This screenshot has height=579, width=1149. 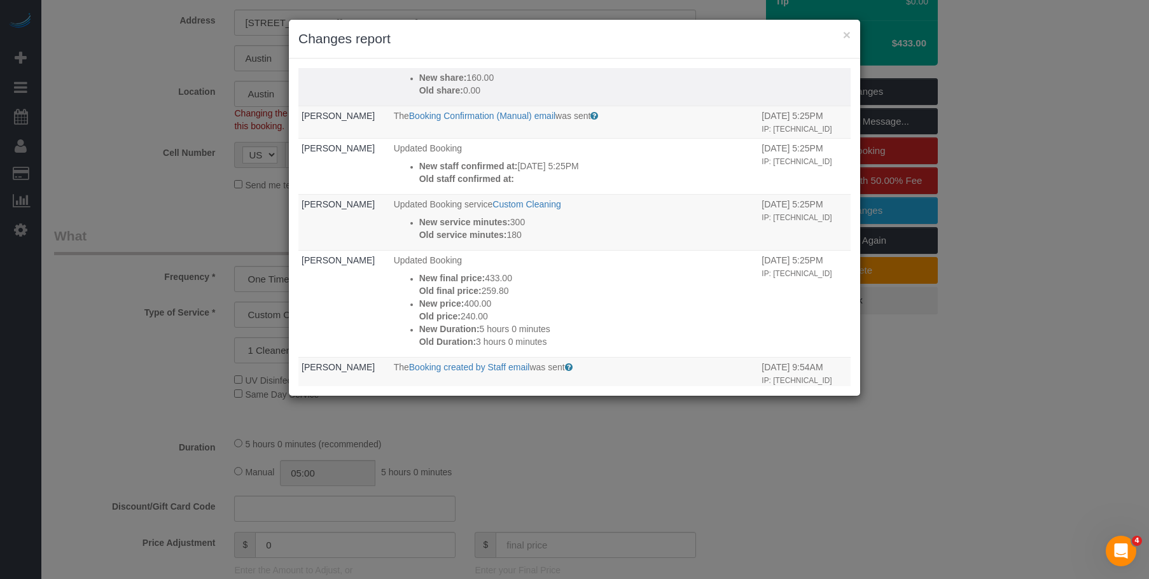 I want to click on sui-modal: Changes report, so click(x=574, y=207).